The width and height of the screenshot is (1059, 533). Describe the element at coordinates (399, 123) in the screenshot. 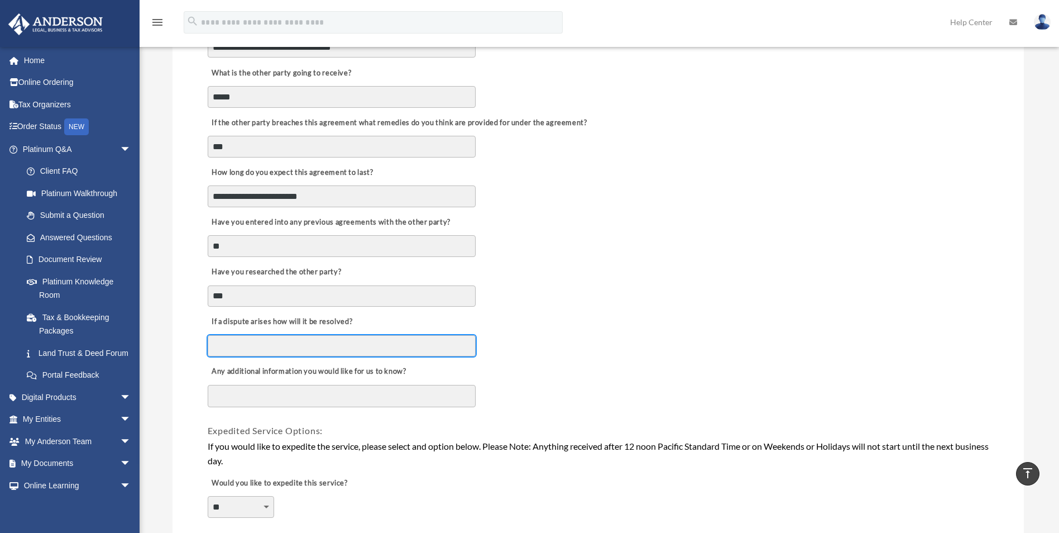

I see `label: If the other party breaches this agreement what remedies do you think are provided for under the ...` at that location.